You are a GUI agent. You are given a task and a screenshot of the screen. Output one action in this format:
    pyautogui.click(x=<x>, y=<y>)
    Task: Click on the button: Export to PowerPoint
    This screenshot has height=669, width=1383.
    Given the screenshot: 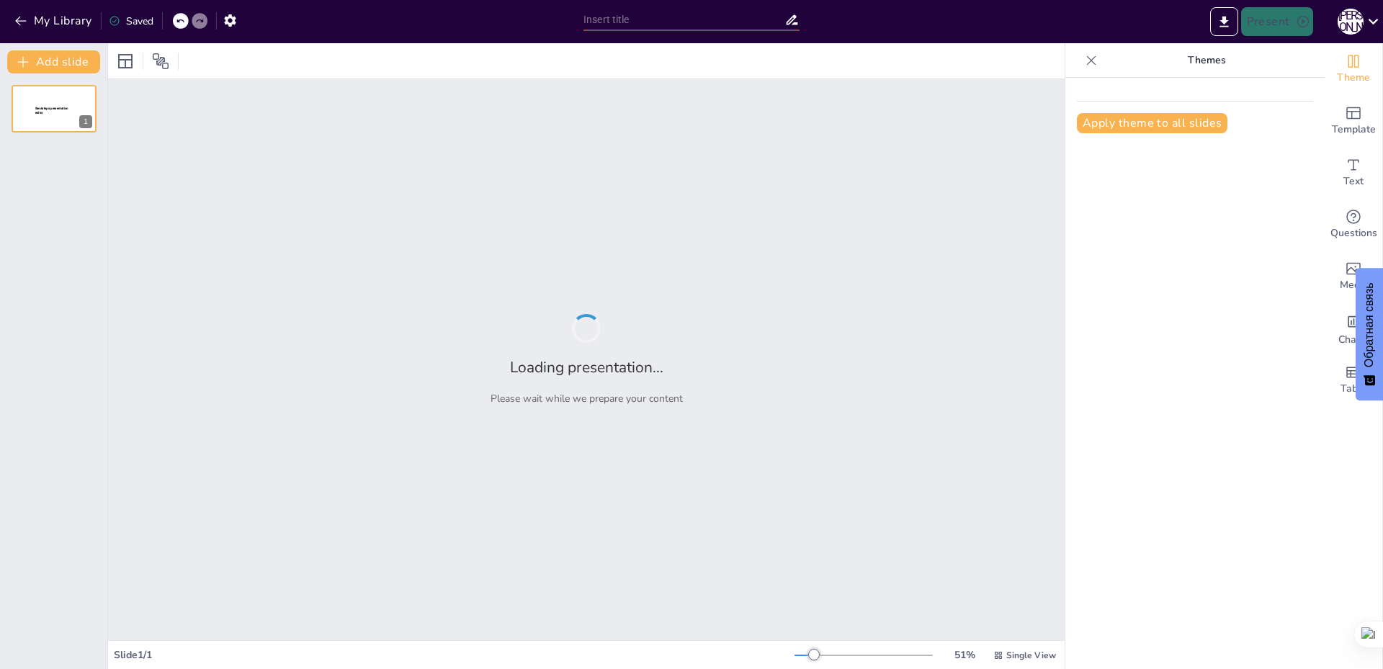 What is the action you would take?
    pyautogui.click(x=1224, y=22)
    